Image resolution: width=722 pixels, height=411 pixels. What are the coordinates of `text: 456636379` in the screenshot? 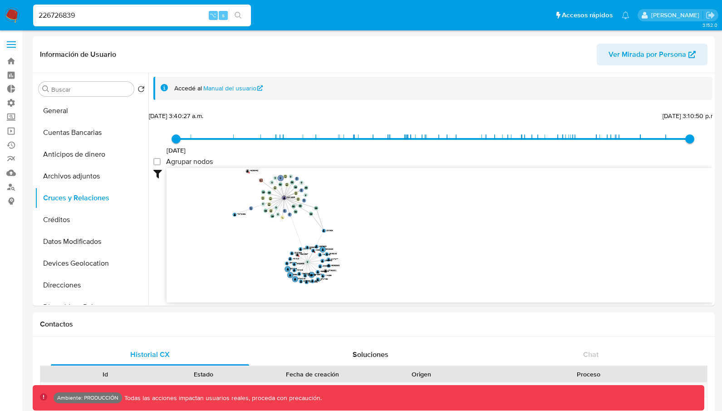 It's located at (325, 271).